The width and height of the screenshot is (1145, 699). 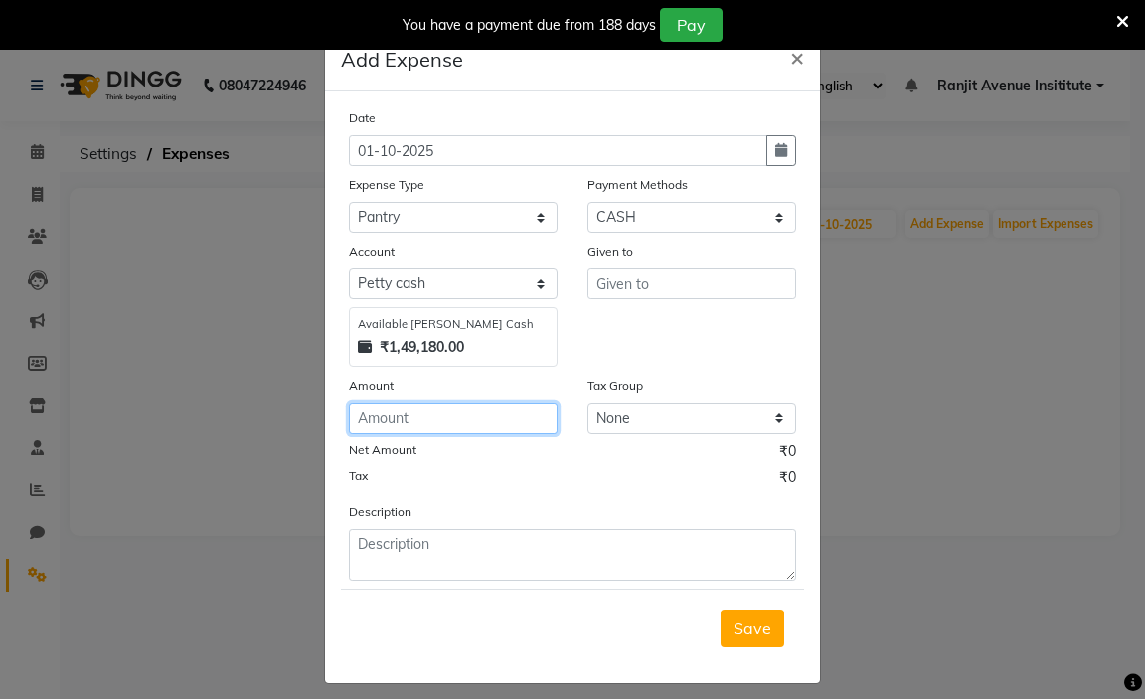 I want to click on label: Expense Type, so click(x=387, y=185).